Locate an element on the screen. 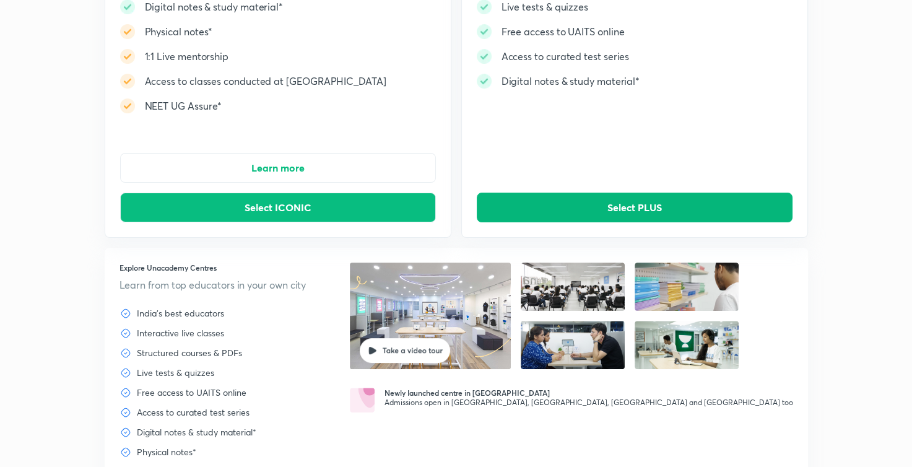  h5: 1:1 Live mentorship is located at coordinates (186, 56).